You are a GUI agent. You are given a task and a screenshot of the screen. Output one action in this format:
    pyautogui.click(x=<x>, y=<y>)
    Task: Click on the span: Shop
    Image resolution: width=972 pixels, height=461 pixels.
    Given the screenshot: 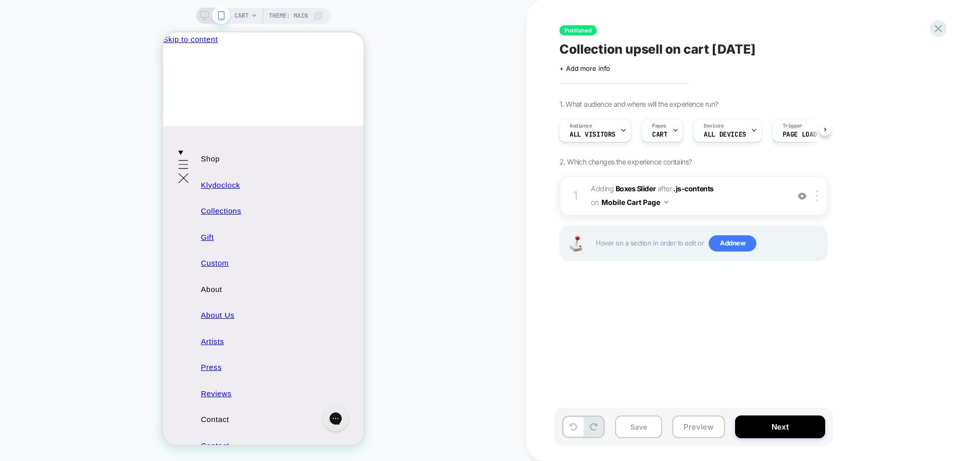 What is the action you would take?
    pyautogui.click(x=47, y=127)
    